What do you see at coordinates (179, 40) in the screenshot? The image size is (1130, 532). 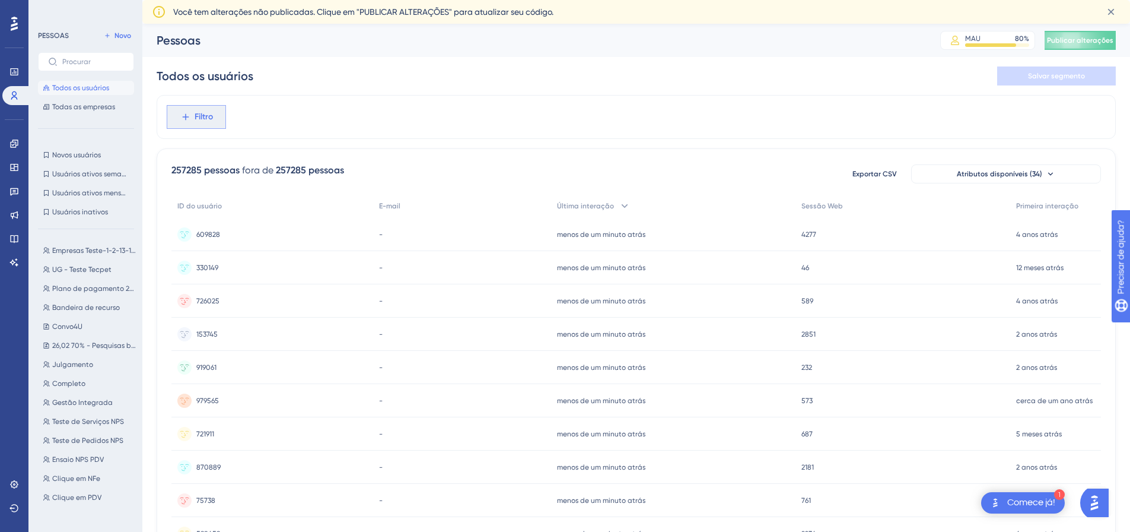 I see `font: Pessoas` at bounding box center [179, 40].